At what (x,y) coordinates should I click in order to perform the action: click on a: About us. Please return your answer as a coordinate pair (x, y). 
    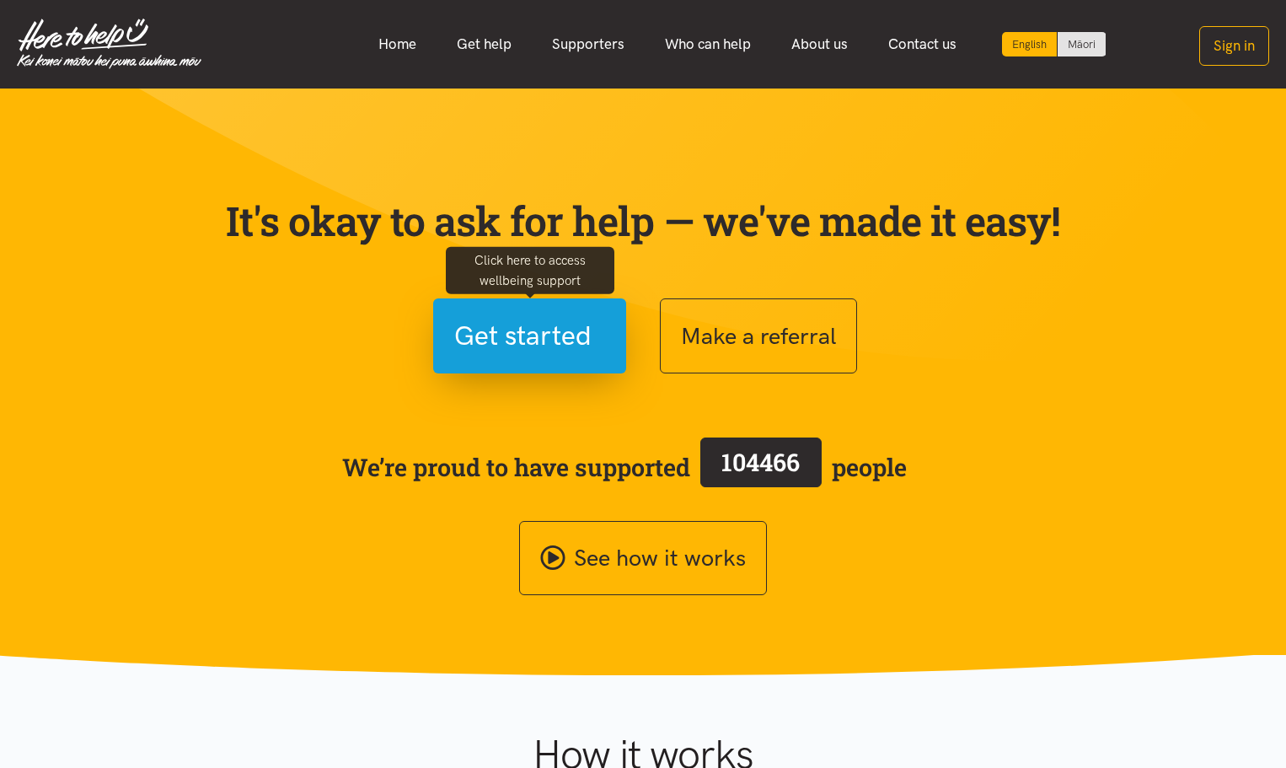
    Looking at the image, I should click on (819, 44).